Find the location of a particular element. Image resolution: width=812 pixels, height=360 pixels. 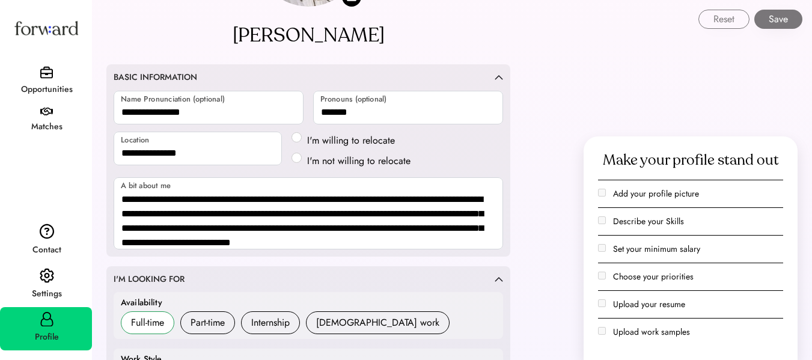

div: Availability is located at coordinates (141, 303).